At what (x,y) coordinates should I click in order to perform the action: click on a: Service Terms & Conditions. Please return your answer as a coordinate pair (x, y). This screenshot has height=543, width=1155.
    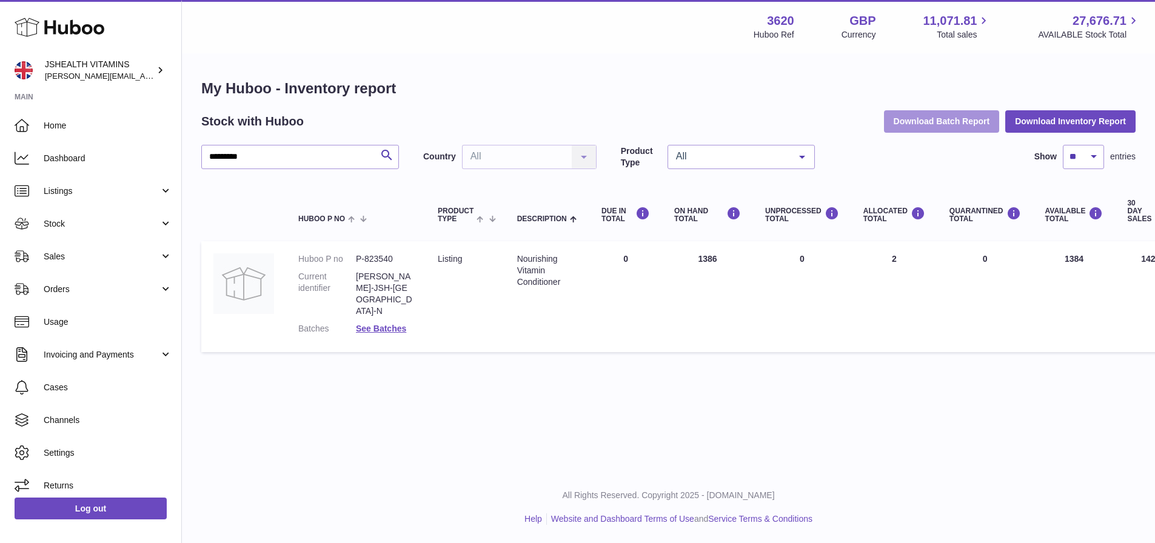
    Looking at the image, I should click on (760, 519).